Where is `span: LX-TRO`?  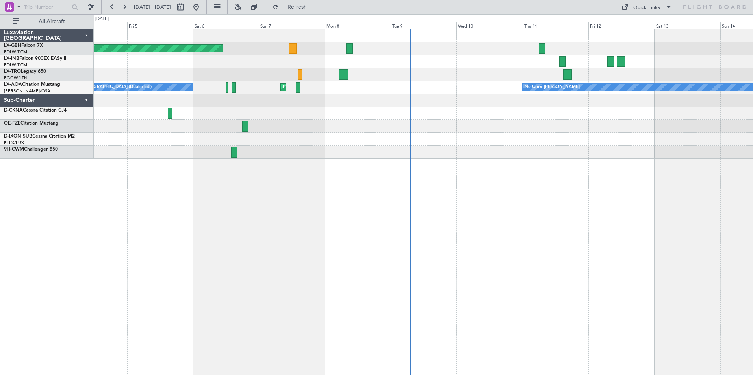
span: LX-TRO is located at coordinates (12, 72).